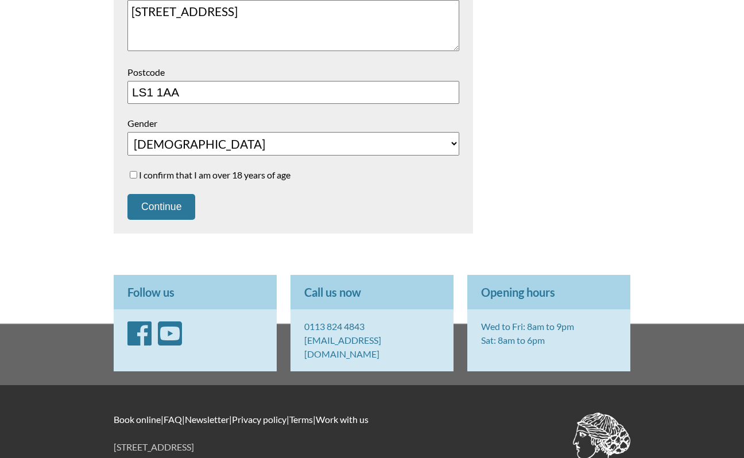 This screenshot has width=744, height=458. Describe the element at coordinates (334, 326) in the screenshot. I see `a: 0113 824 4843` at that location.